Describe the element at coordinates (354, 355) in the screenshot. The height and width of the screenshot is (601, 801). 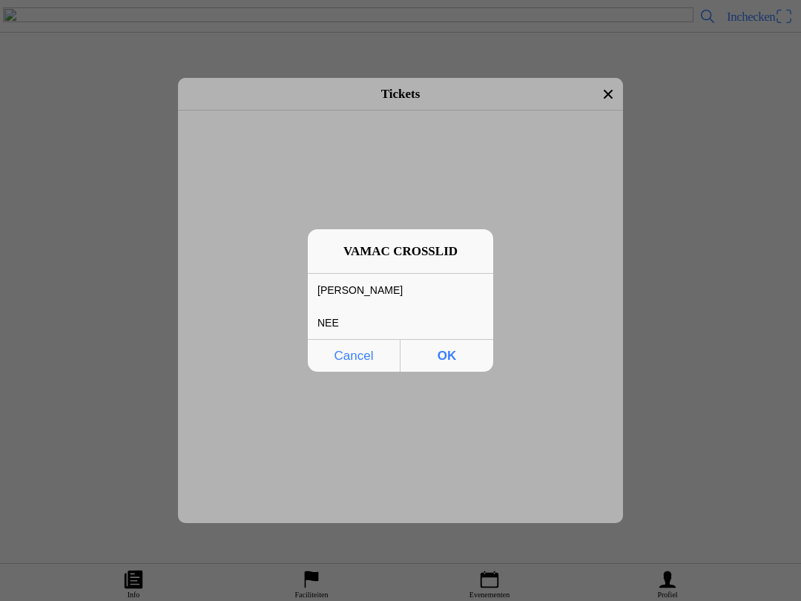
I see `span: Cancel` at that location.